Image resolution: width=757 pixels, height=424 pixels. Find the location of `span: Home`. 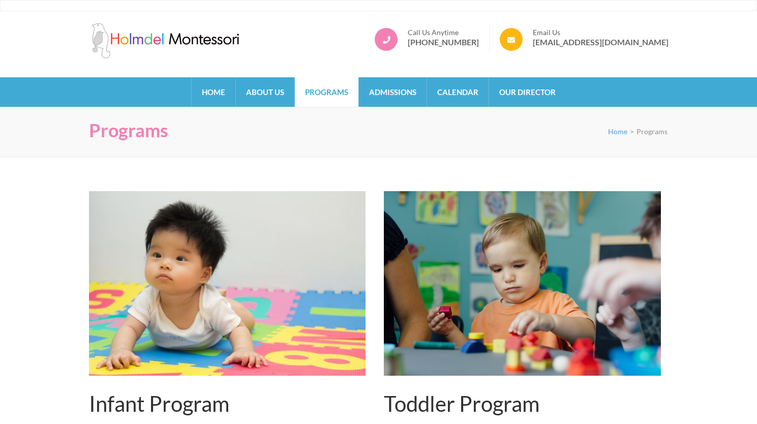

span: Home is located at coordinates (618, 131).